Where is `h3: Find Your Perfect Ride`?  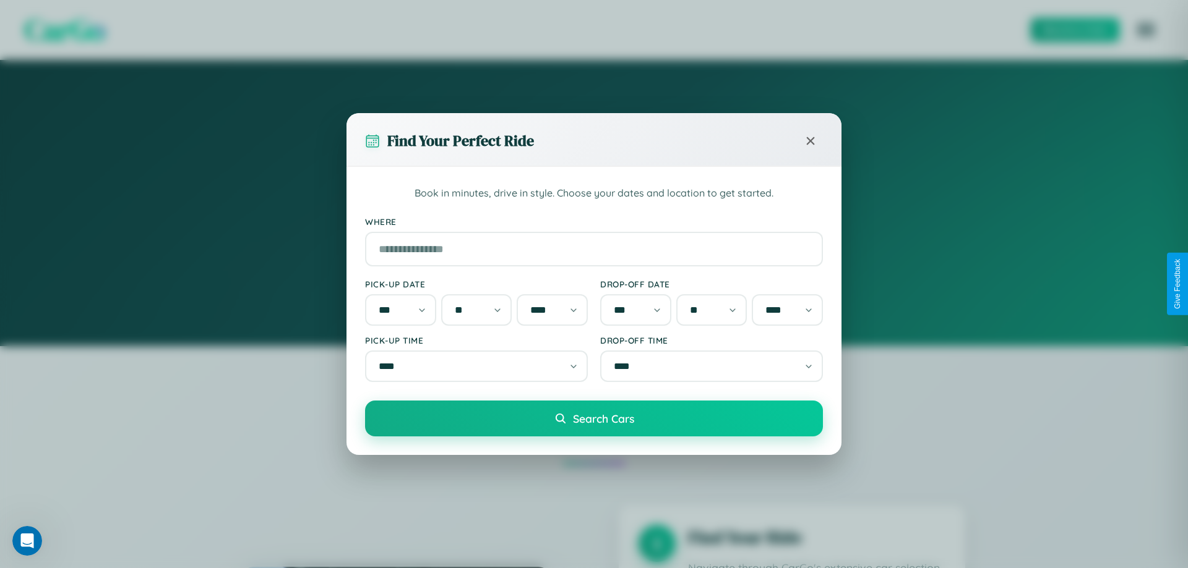
h3: Find Your Perfect Ride is located at coordinates (460, 140).